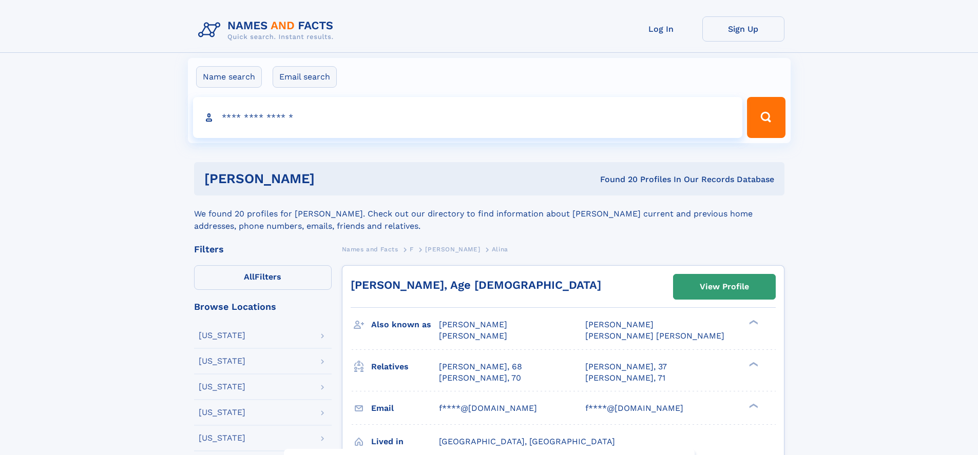  What do you see at coordinates (412, 249) in the screenshot?
I see `a: F` at bounding box center [412, 249].